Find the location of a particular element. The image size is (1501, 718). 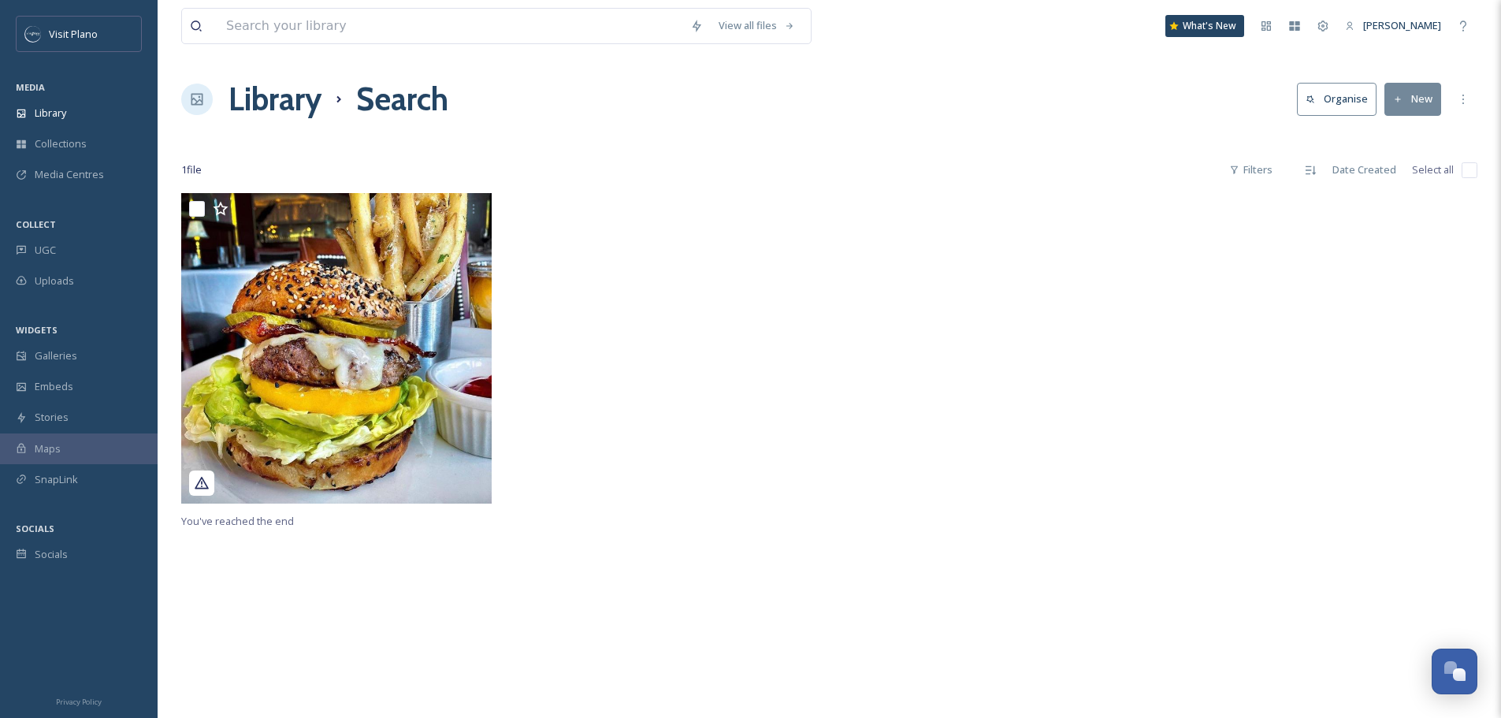

span: SnapLink is located at coordinates (56, 479).